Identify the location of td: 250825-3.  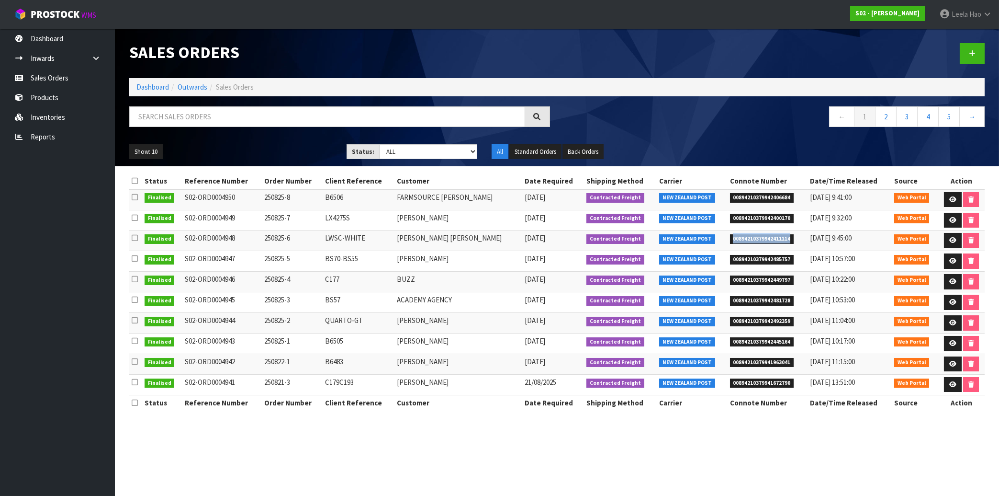
(292, 302).